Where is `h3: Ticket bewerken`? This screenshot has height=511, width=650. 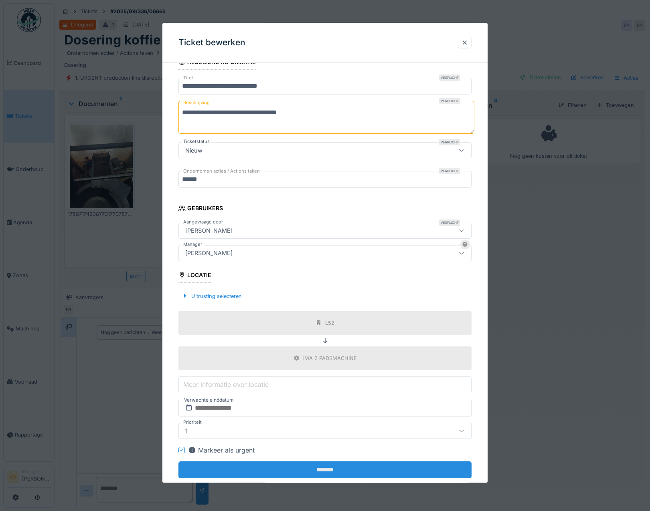 h3: Ticket bewerken is located at coordinates (212, 42).